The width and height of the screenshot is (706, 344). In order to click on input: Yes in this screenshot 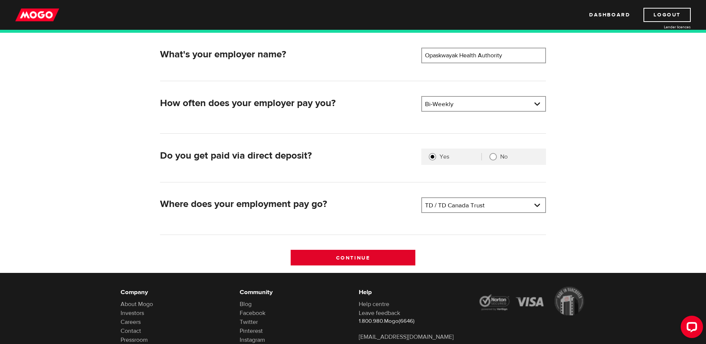, I will do `click(433, 157)`.